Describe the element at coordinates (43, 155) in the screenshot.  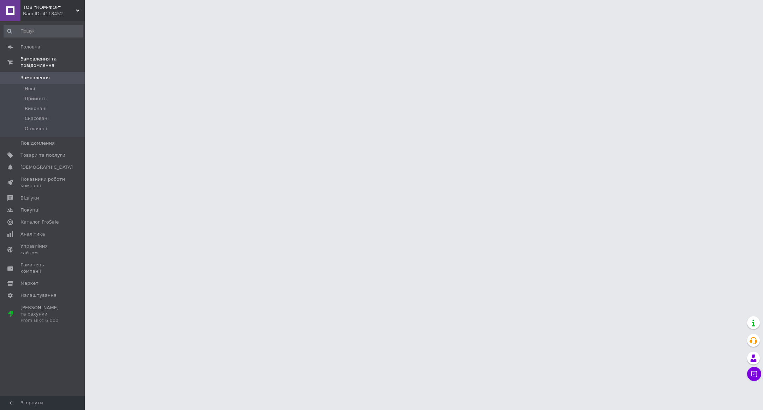
I see `span: Товари та послуги` at that location.